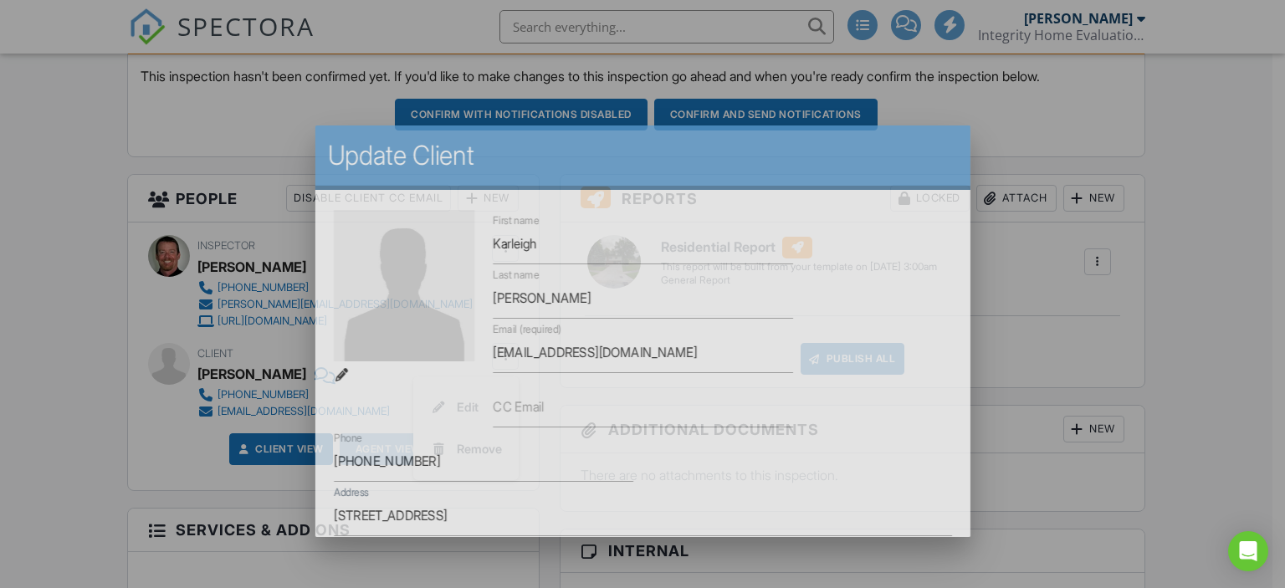 The image size is (1285, 588). I want to click on label: Last name, so click(516, 275).